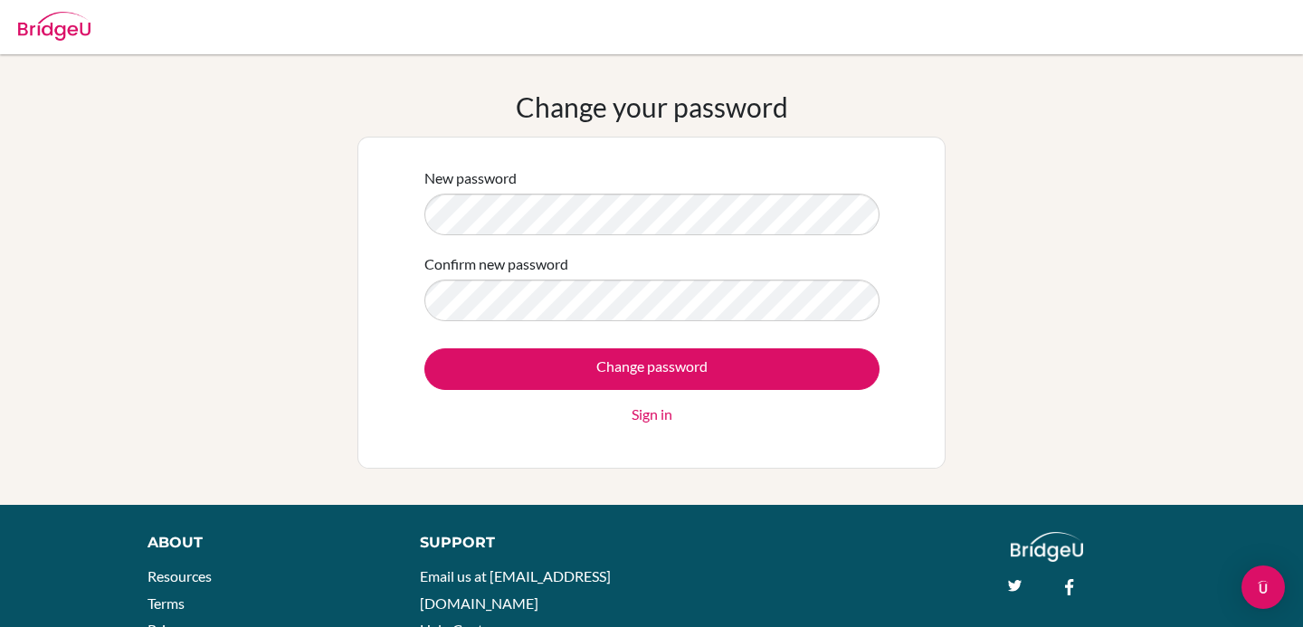 The height and width of the screenshot is (627, 1303). I want to click on label: Confirm new password, so click(496, 264).